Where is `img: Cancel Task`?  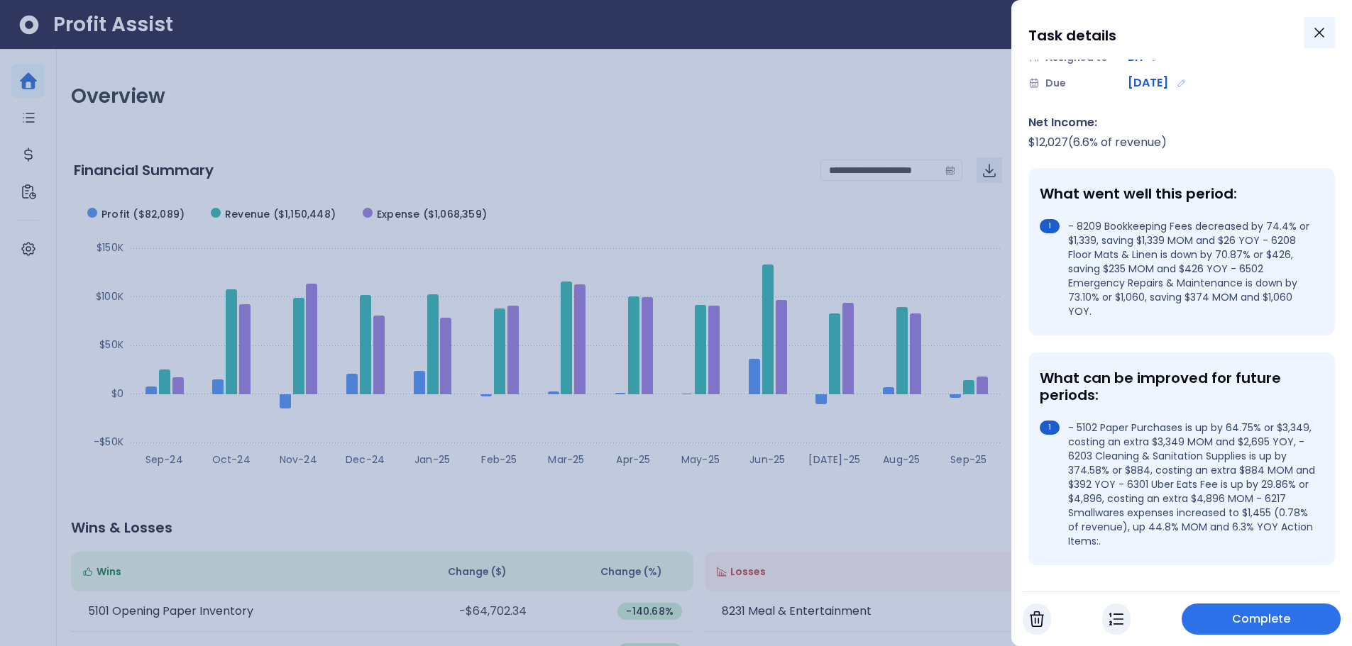 img: Cancel Task is located at coordinates (1037, 620).